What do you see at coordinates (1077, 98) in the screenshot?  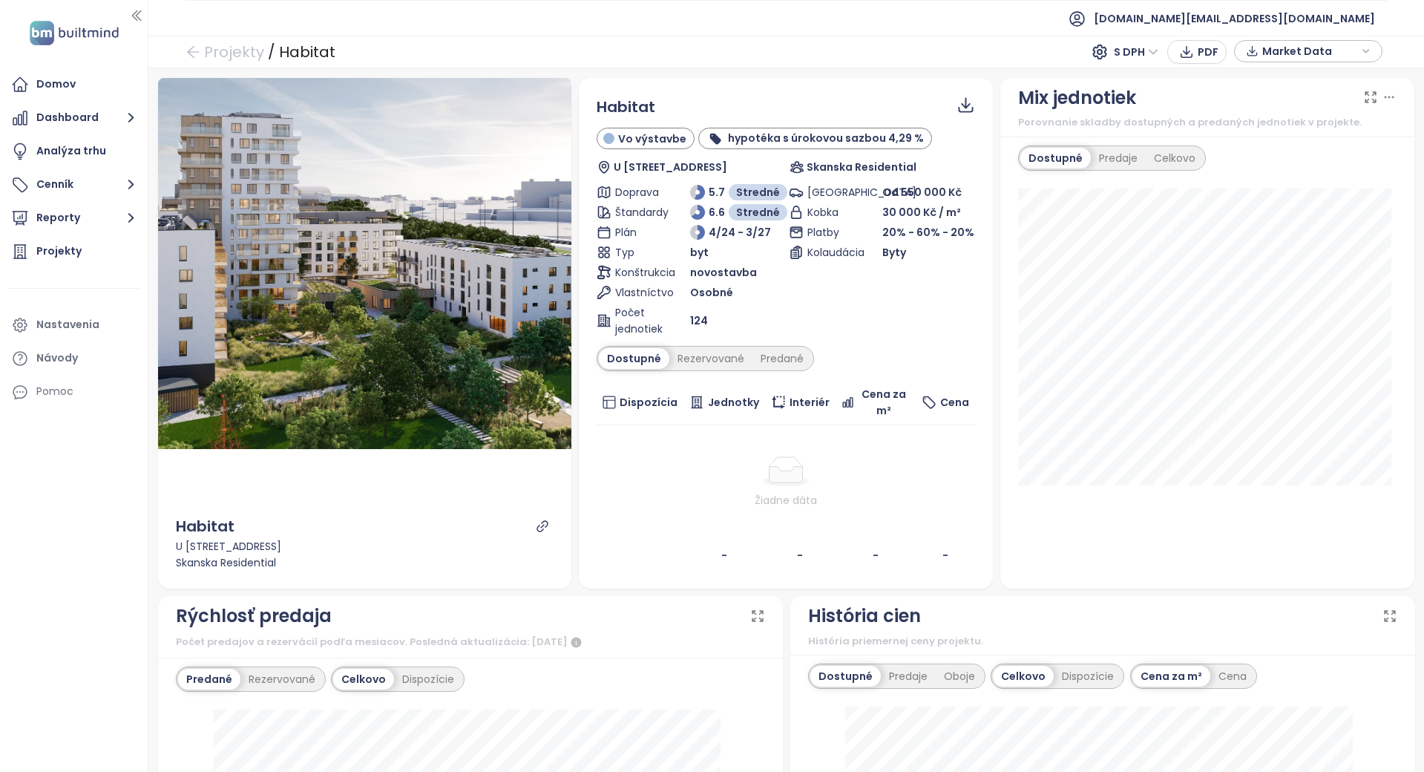 I see `div: Mix jednotiek` at bounding box center [1077, 98].